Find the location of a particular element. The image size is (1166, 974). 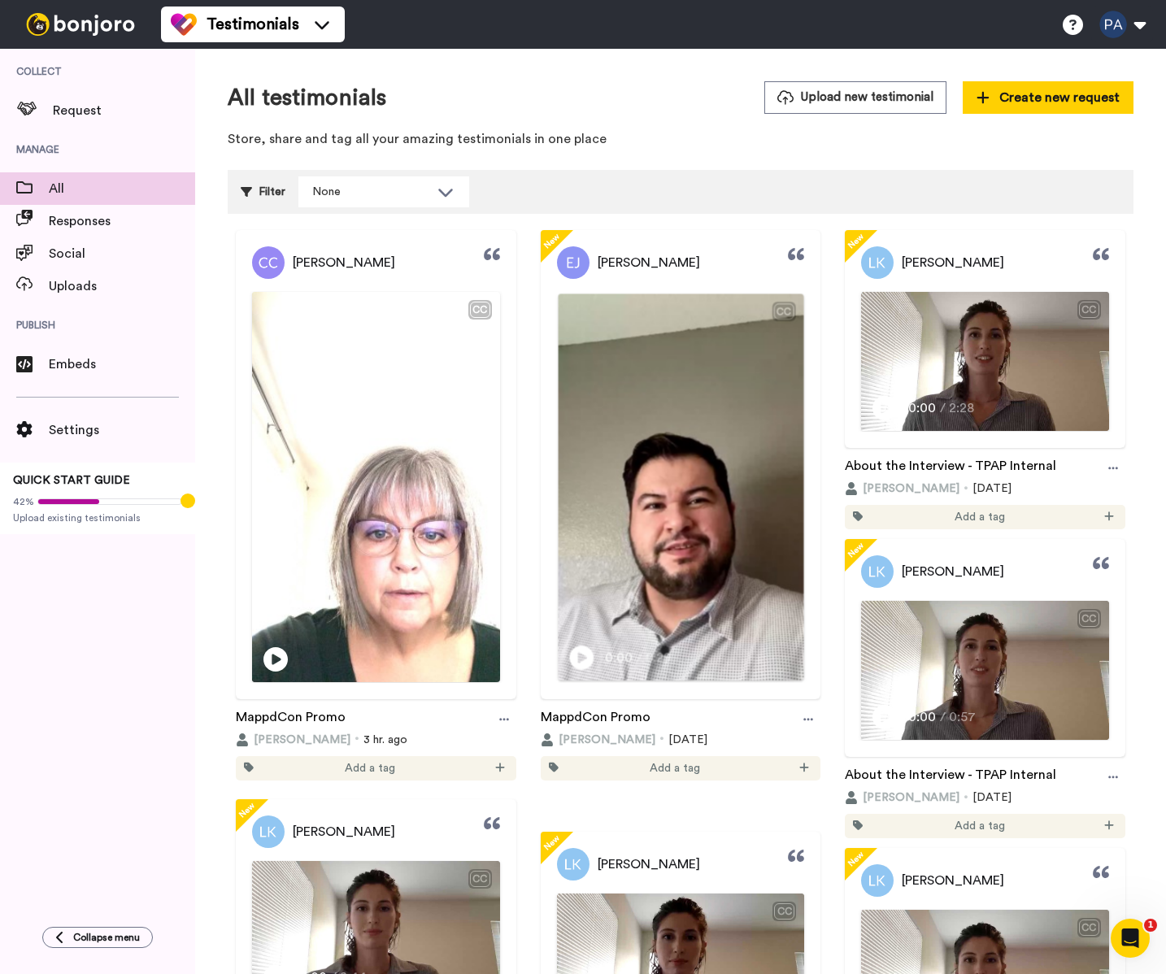

a: Create new request is located at coordinates (1048, 98).